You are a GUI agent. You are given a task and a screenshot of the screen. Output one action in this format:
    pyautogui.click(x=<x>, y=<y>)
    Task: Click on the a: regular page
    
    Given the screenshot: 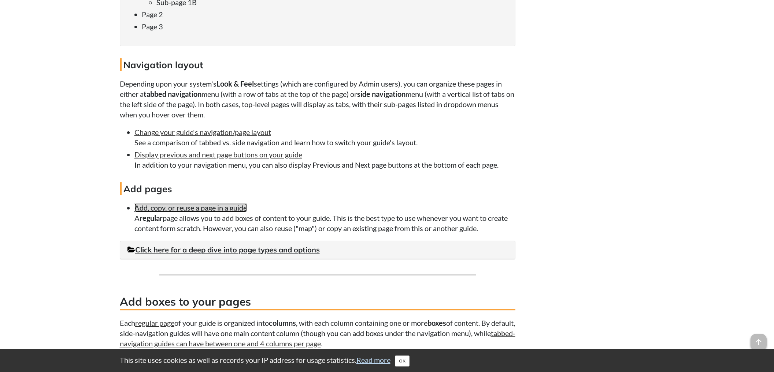 What is the action you would take?
    pyautogui.click(x=155, y=322)
    